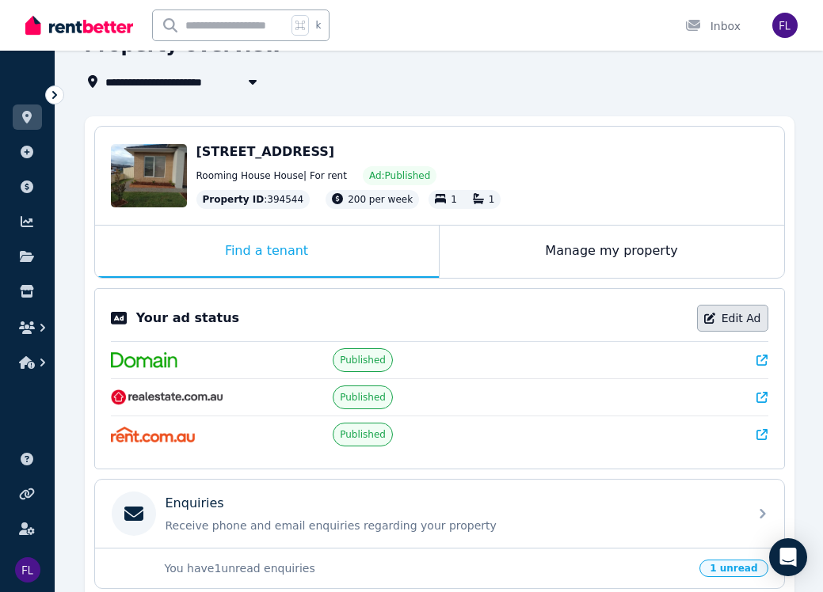 Image resolution: width=823 pixels, height=592 pixels. I want to click on span: k, so click(318, 25).